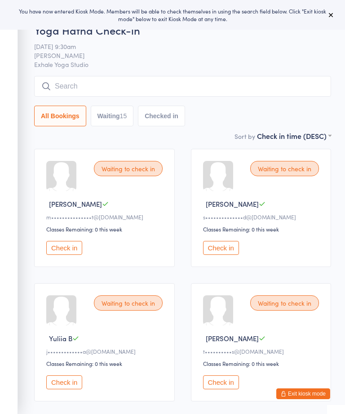 The height and width of the screenshot is (414, 345). I want to click on button: Checked in, so click(161, 116).